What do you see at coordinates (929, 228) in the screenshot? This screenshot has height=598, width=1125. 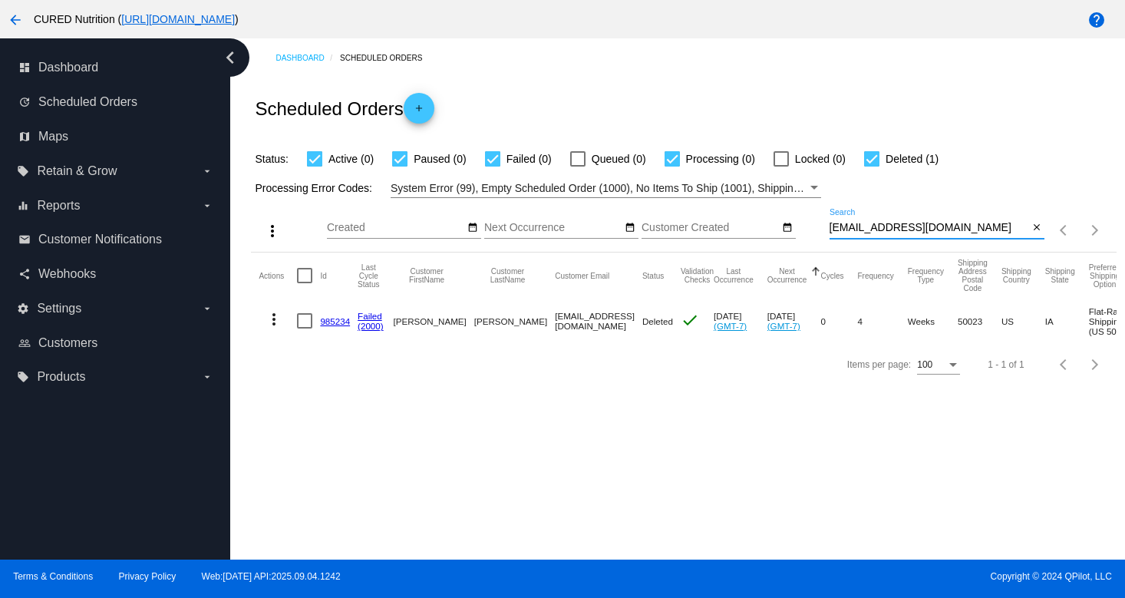 I see `input: Search` at bounding box center [929, 228].